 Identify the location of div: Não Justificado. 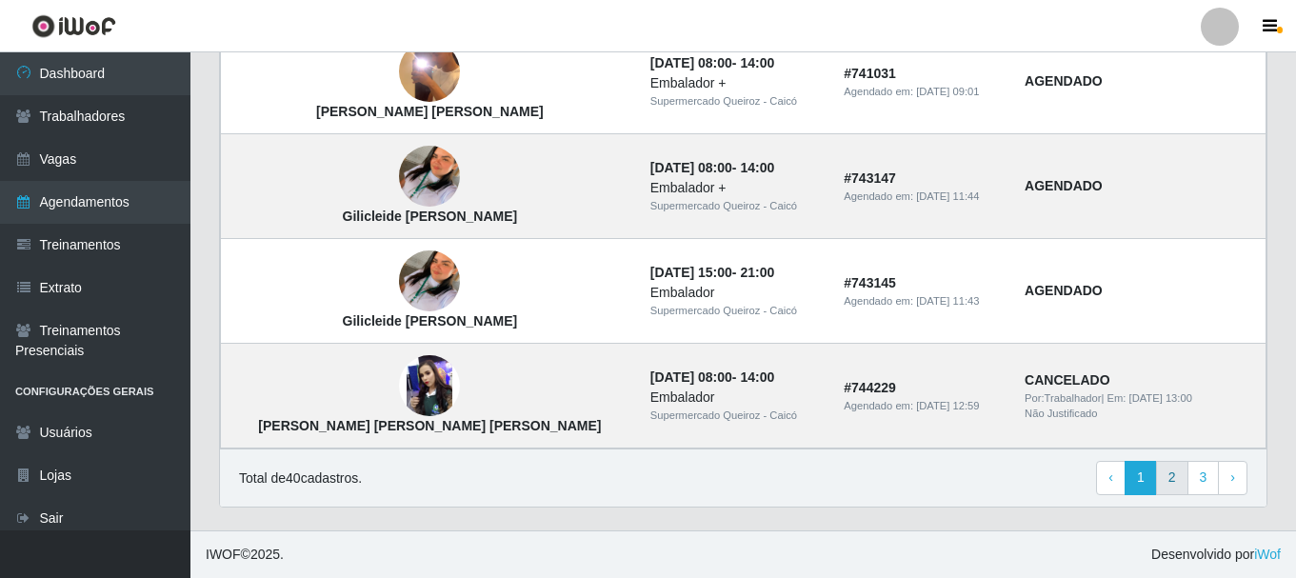
(1139, 413).